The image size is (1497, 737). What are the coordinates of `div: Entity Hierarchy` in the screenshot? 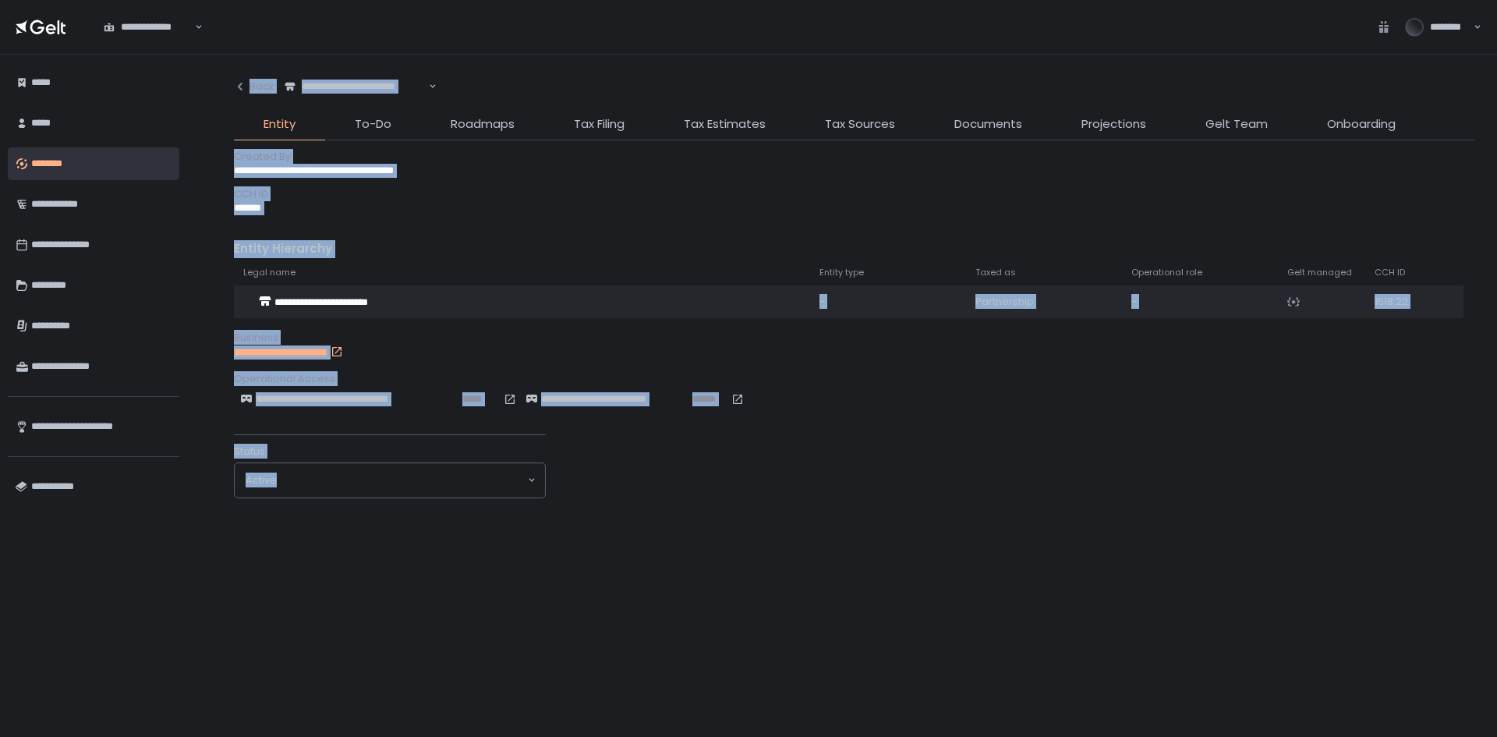 It's located at (854, 249).